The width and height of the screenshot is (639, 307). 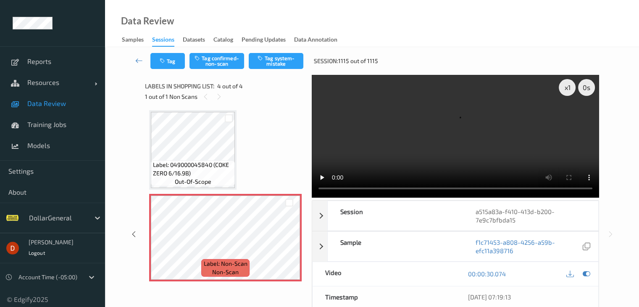 What do you see at coordinates (528, 246) in the screenshot?
I see `a: f1c71453-a808-4256-a59b-efc11a398716` at bounding box center [528, 246].